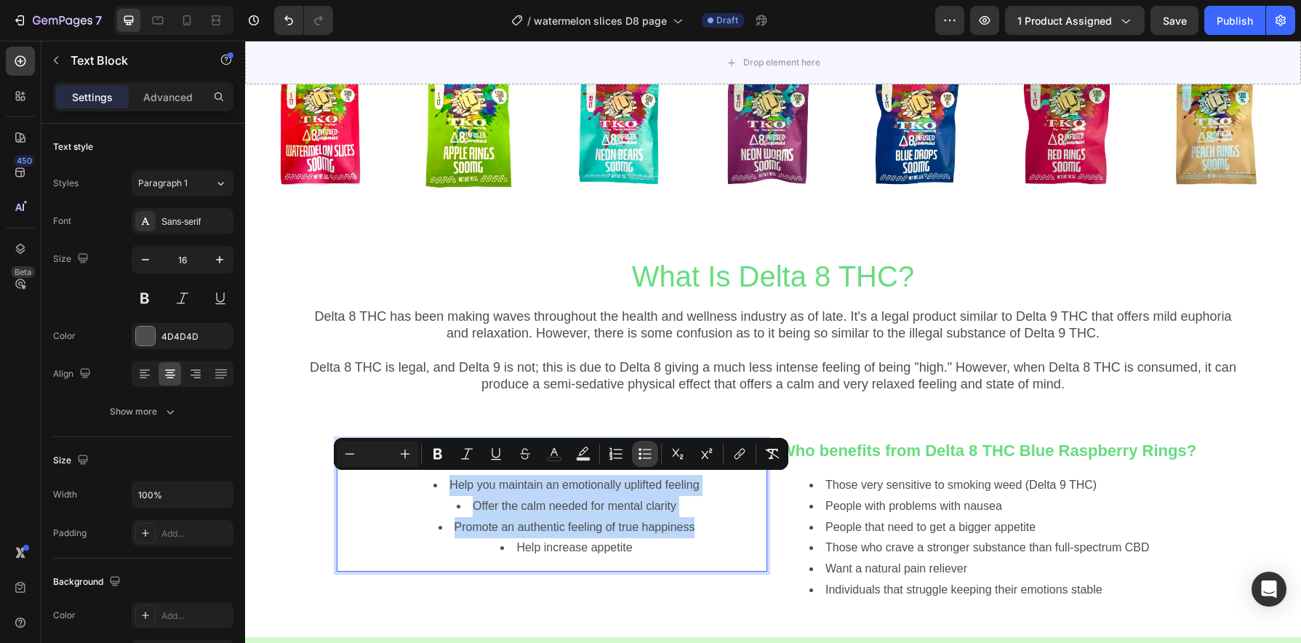 This screenshot has width=1301, height=643. Describe the element at coordinates (132, 60) in the screenshot. I see `p: Text Block` at that location.